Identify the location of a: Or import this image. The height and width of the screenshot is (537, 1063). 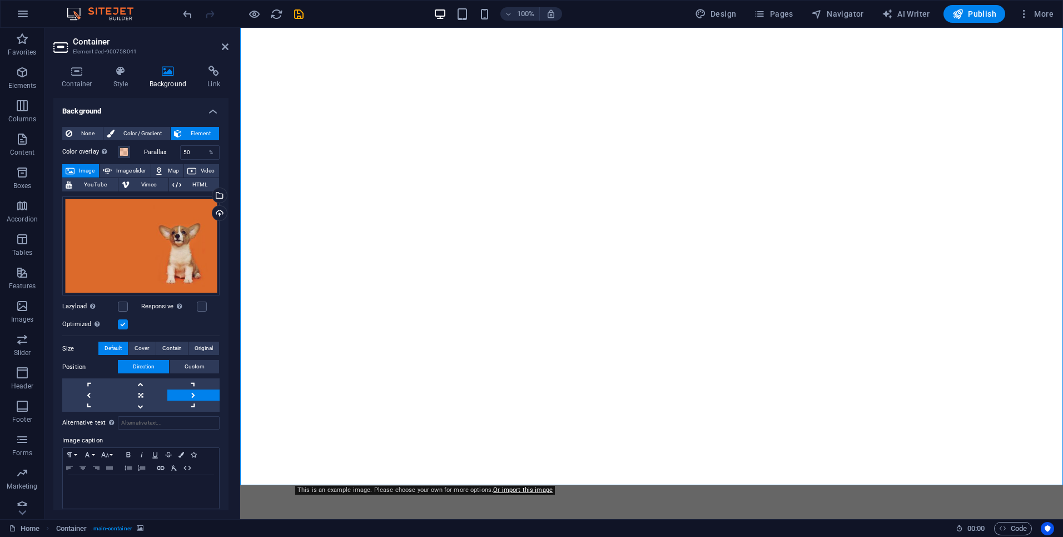
(523, 489).